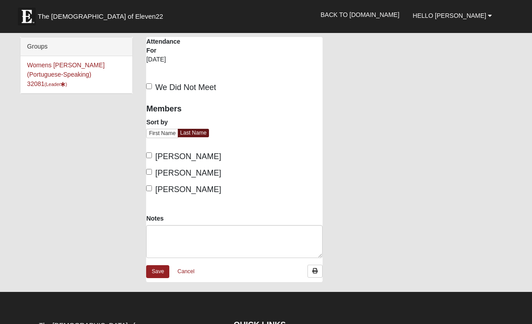  Describe the element at coordinates (154, 218) in the screenshot. I see `label: Notes` at that location.